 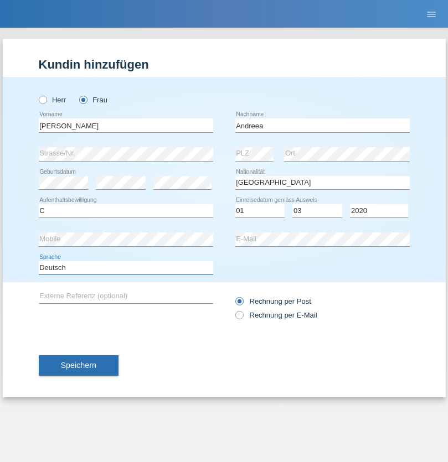 What do you see at coordinates (42, 99) in the screenshot?
I see `input: Herr` at bounding box center [42, 99].